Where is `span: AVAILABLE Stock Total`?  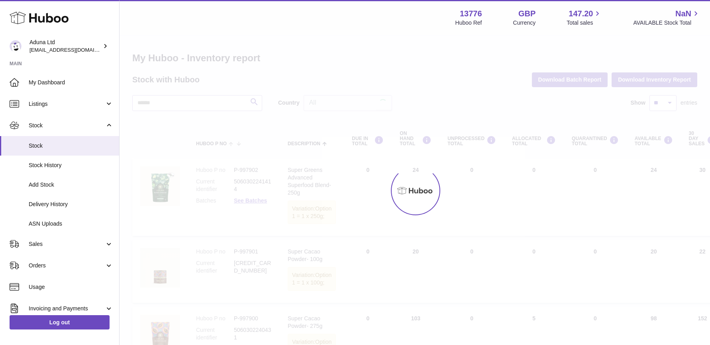 span: AVAILABLE Stock Total is located at coordinates (666, 23).